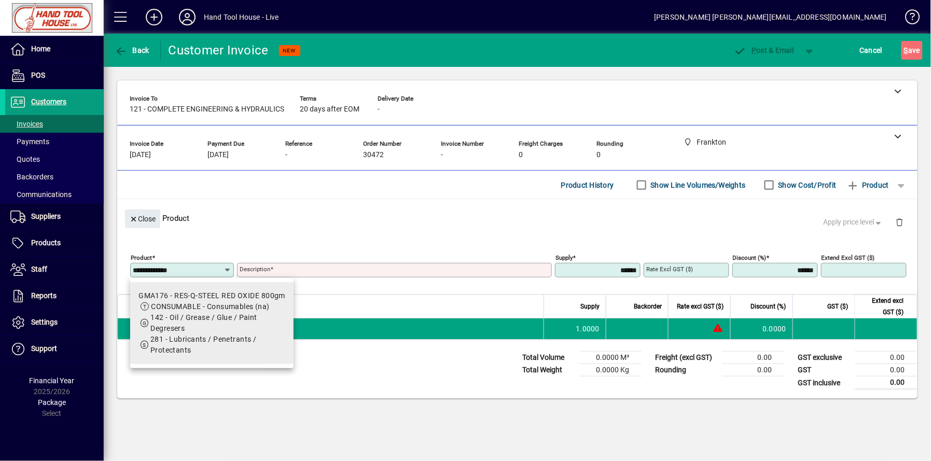 The image size is (931, 461). I want to click on span: Reports, so click(44, 296).